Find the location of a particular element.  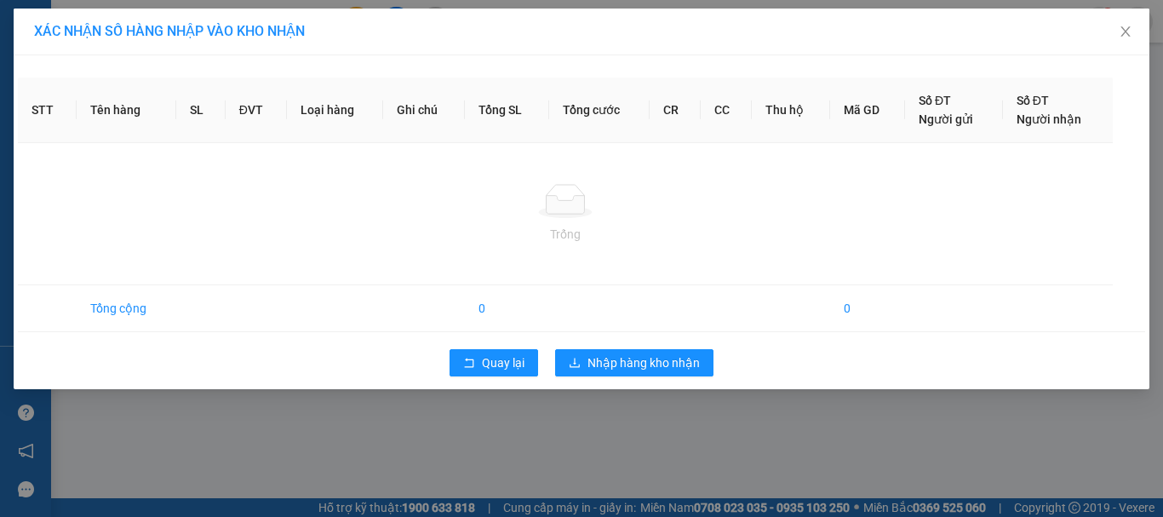

th: Tổng cước is located at coordinates (599, 110).